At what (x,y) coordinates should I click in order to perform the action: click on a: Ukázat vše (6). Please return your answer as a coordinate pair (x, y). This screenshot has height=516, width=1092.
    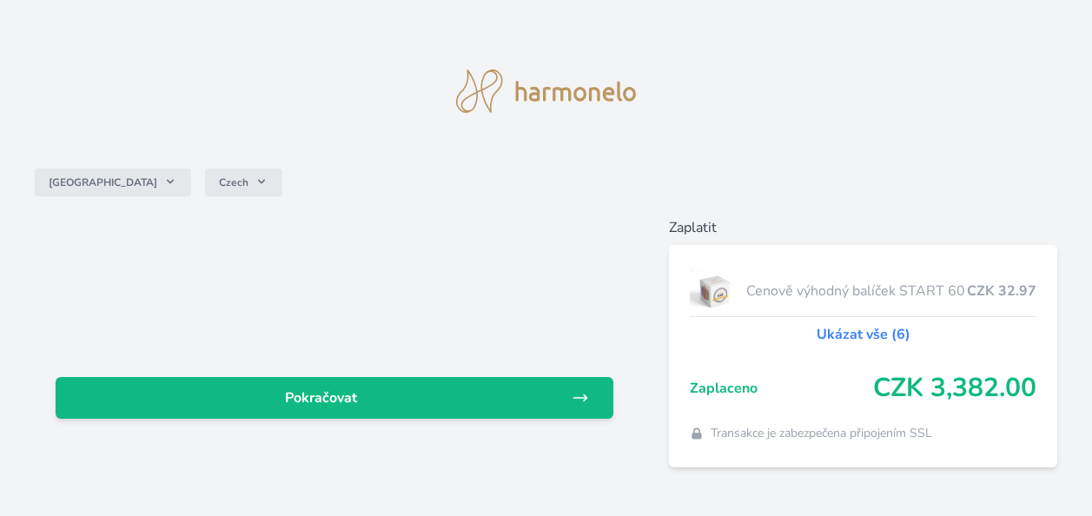
    Looking at the image, I should click on (863, 334).